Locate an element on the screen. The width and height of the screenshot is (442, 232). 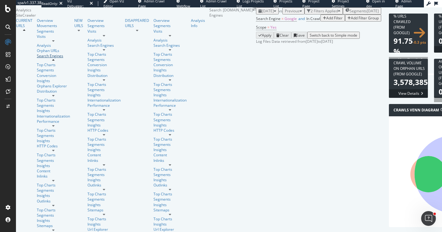
a: Sitemaps is located at coordinates (104, 209).